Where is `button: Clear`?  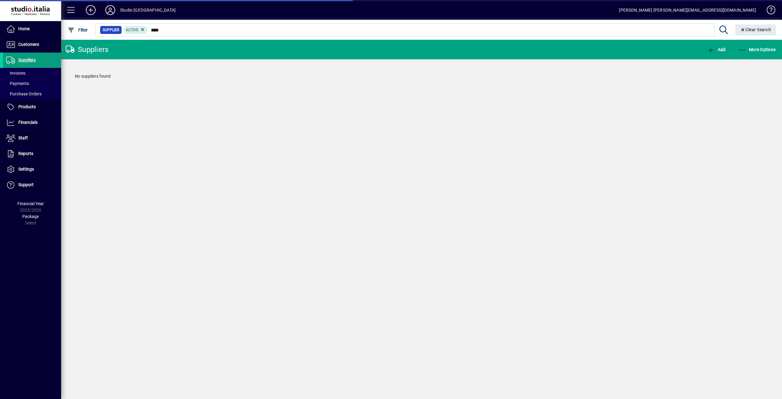
button: Clear is located at coordinates (756, 30).